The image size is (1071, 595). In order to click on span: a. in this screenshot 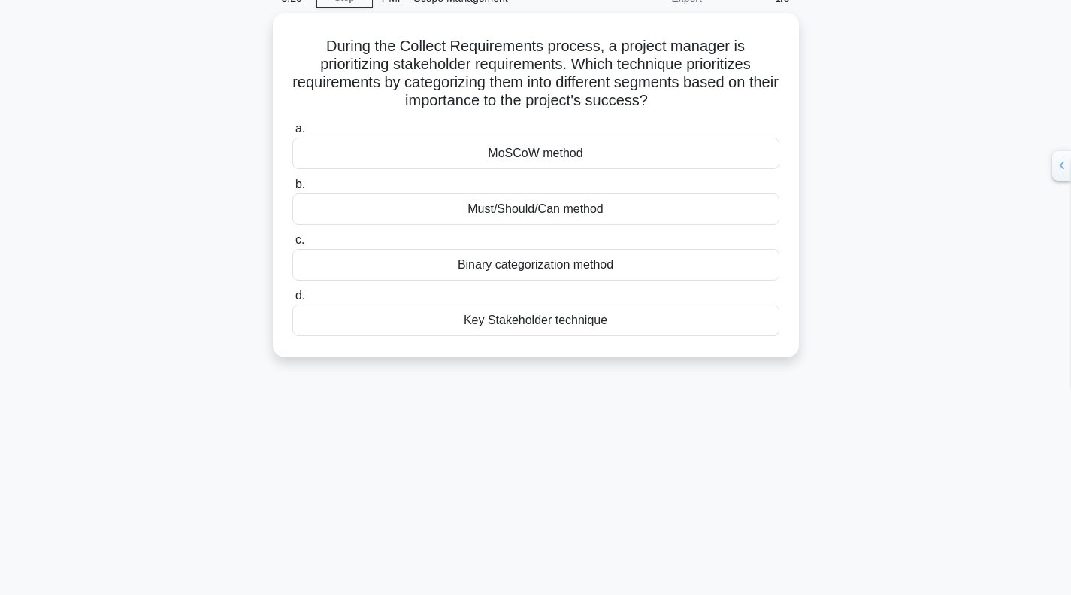, I will do `click(300, 128)`.